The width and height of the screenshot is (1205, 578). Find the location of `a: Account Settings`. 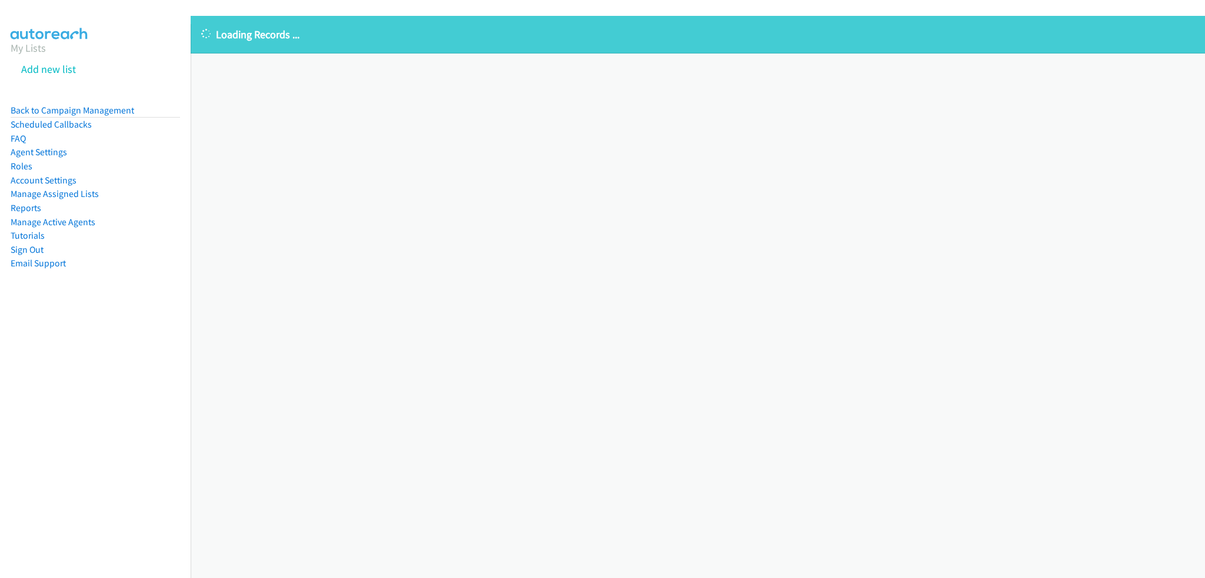

a: Account Settings is located at coordinates (44, 180).